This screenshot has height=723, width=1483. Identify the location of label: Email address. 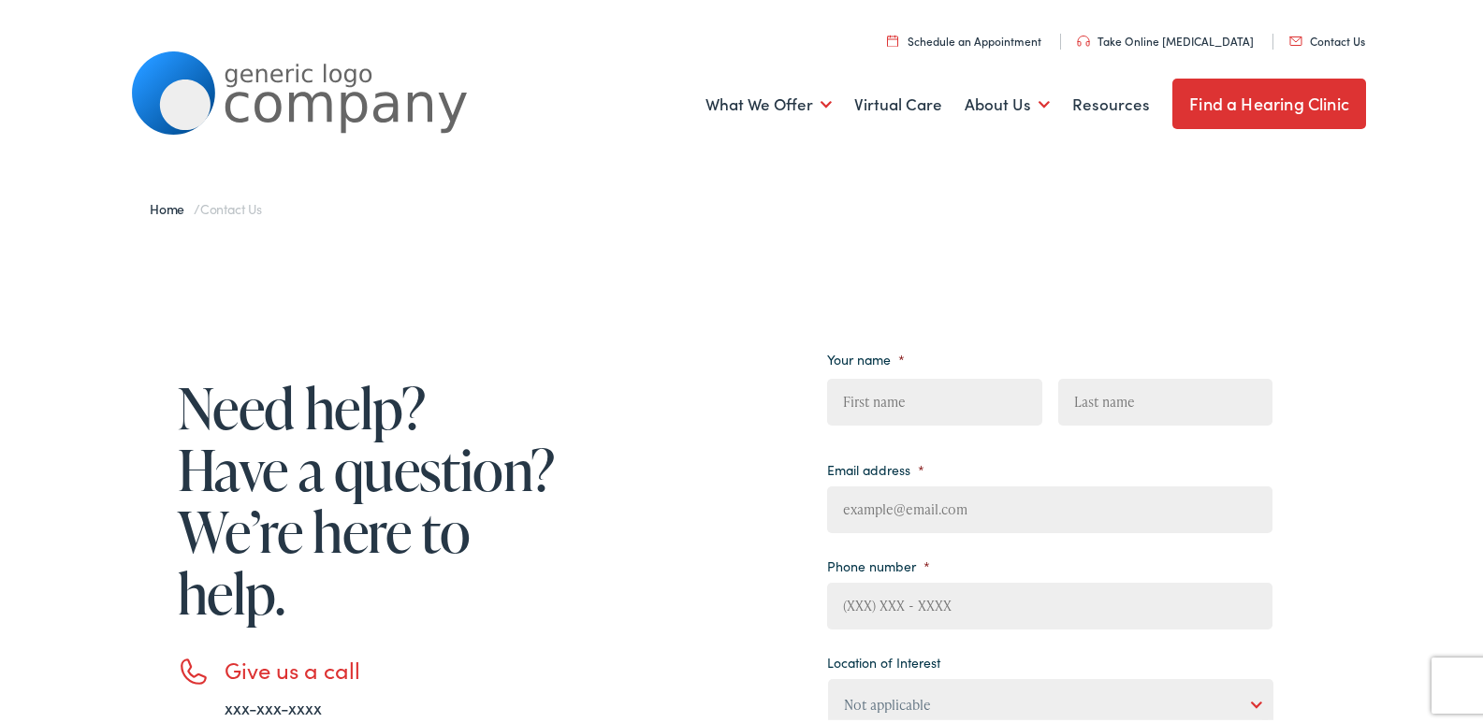
(876, 466).